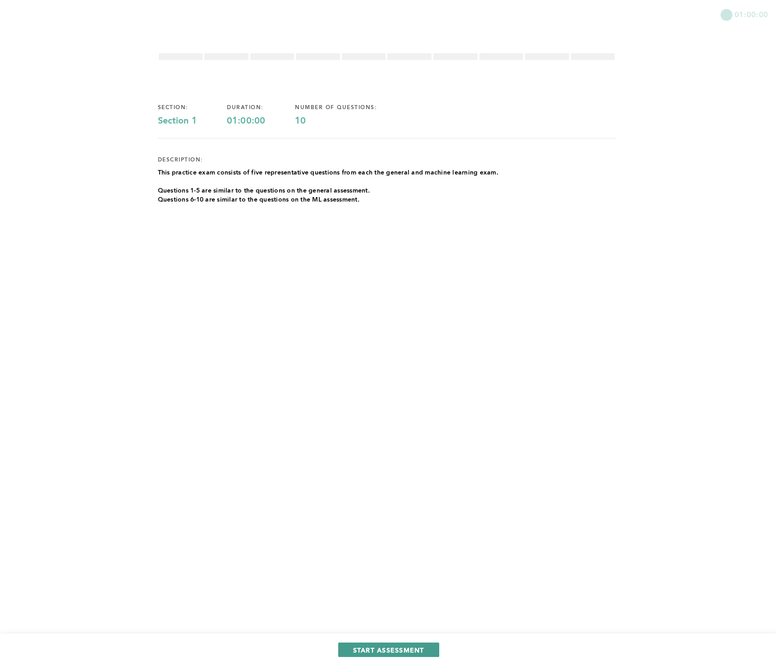 This screenshot has width=777, height=666. What do you see at coordinates (261, 121) in the screenshot?
I see `div: 01:00:00` at bounding box center [261, 121].